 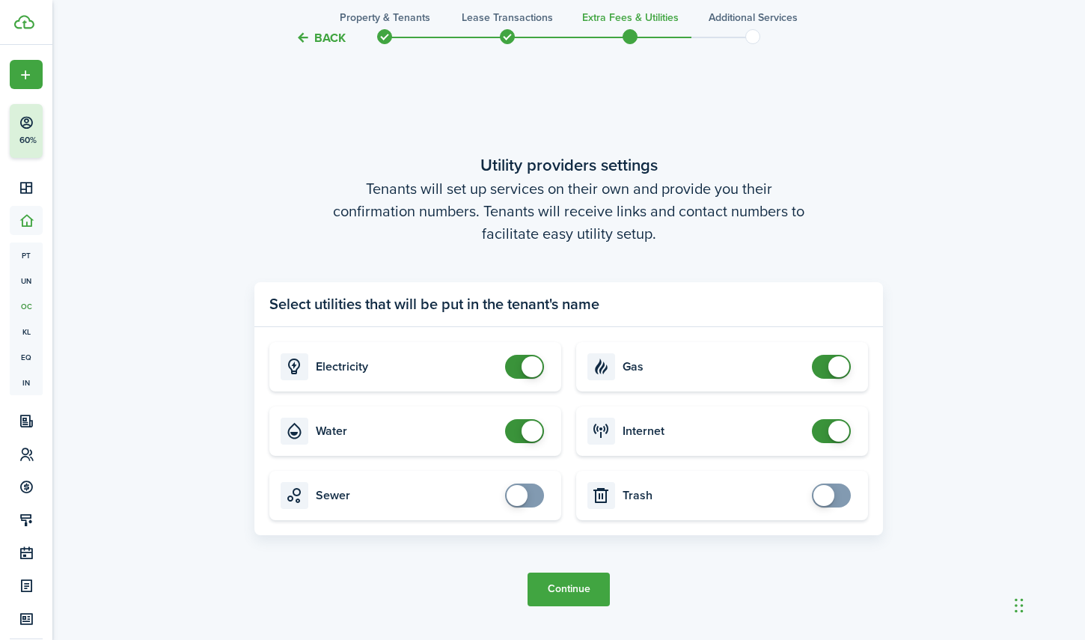 What do you see at coordinates (26, 306) in the screenshot?
I see `a: oc` at bounding box center [26, 306].